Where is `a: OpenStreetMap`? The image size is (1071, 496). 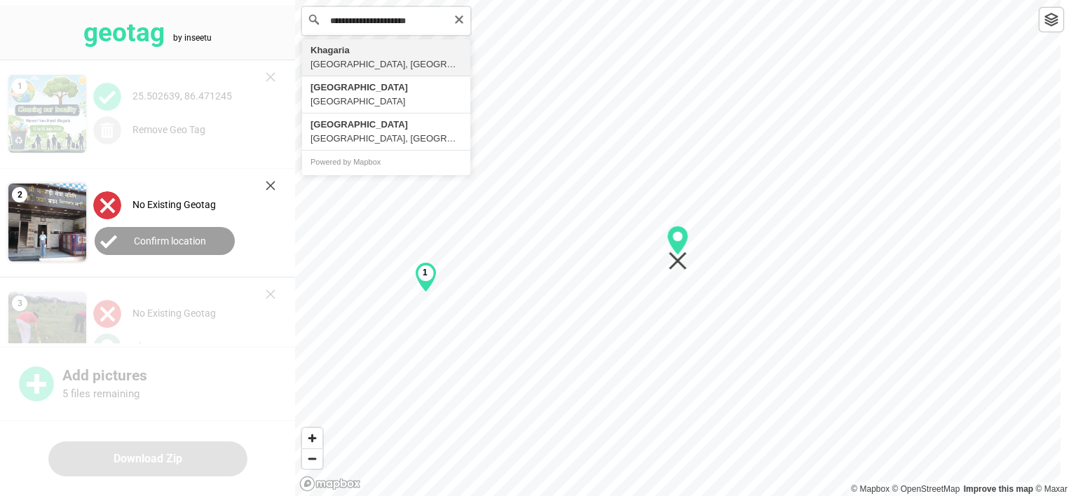
a: OpenStreetMap is located at coordinates (926, 489).